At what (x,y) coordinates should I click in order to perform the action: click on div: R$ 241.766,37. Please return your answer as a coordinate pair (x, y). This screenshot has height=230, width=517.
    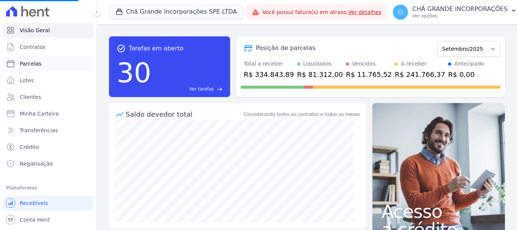
    Looking at the image, I should click on (420, 74).